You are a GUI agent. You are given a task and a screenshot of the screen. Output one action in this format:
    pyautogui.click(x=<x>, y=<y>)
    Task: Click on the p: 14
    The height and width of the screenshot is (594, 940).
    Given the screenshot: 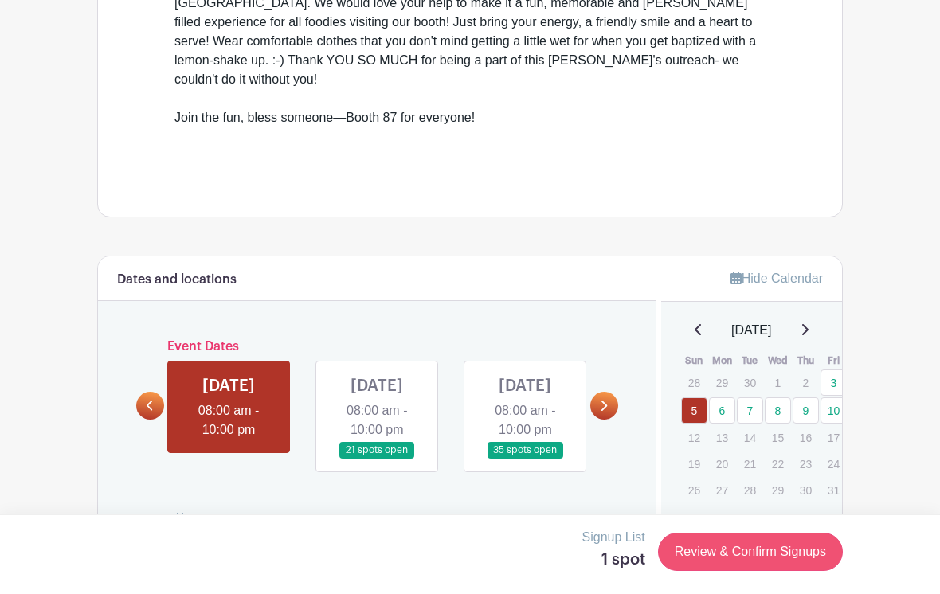 What is the action you would take?
    pyautogui.click(x=750, y=437)
    